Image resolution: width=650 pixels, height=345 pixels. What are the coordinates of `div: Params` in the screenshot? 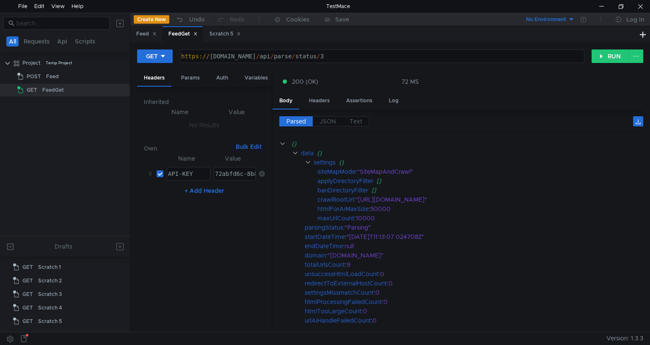 It's located at (190, 78).